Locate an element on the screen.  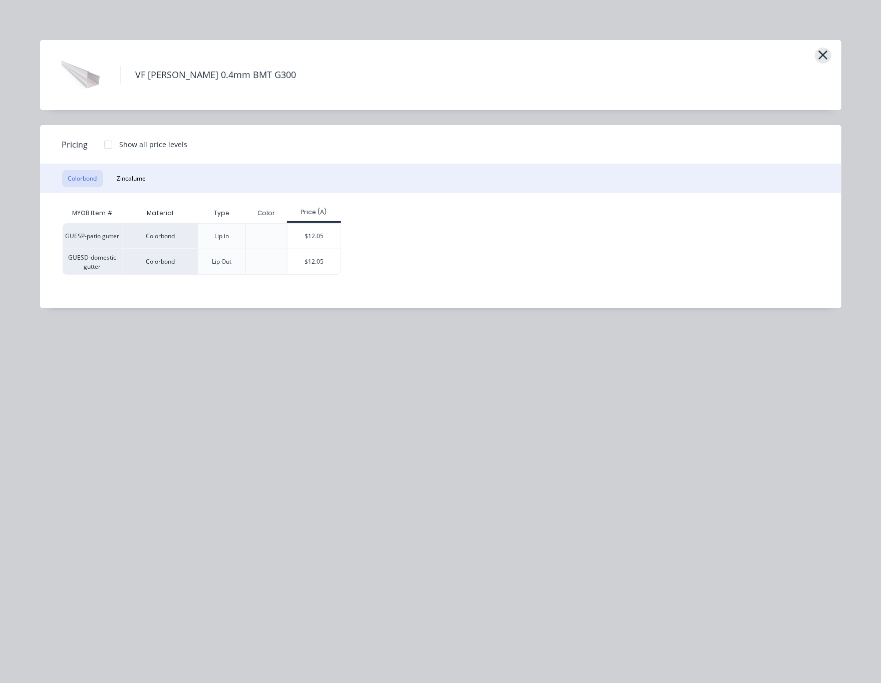
div: GUESD-domestic gutter is located at coordinates (93, 262).